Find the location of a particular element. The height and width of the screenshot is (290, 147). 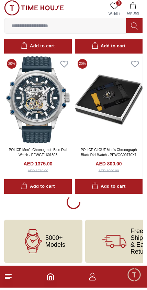

div: AED 1000.00 is located at coordinates (109, 173).